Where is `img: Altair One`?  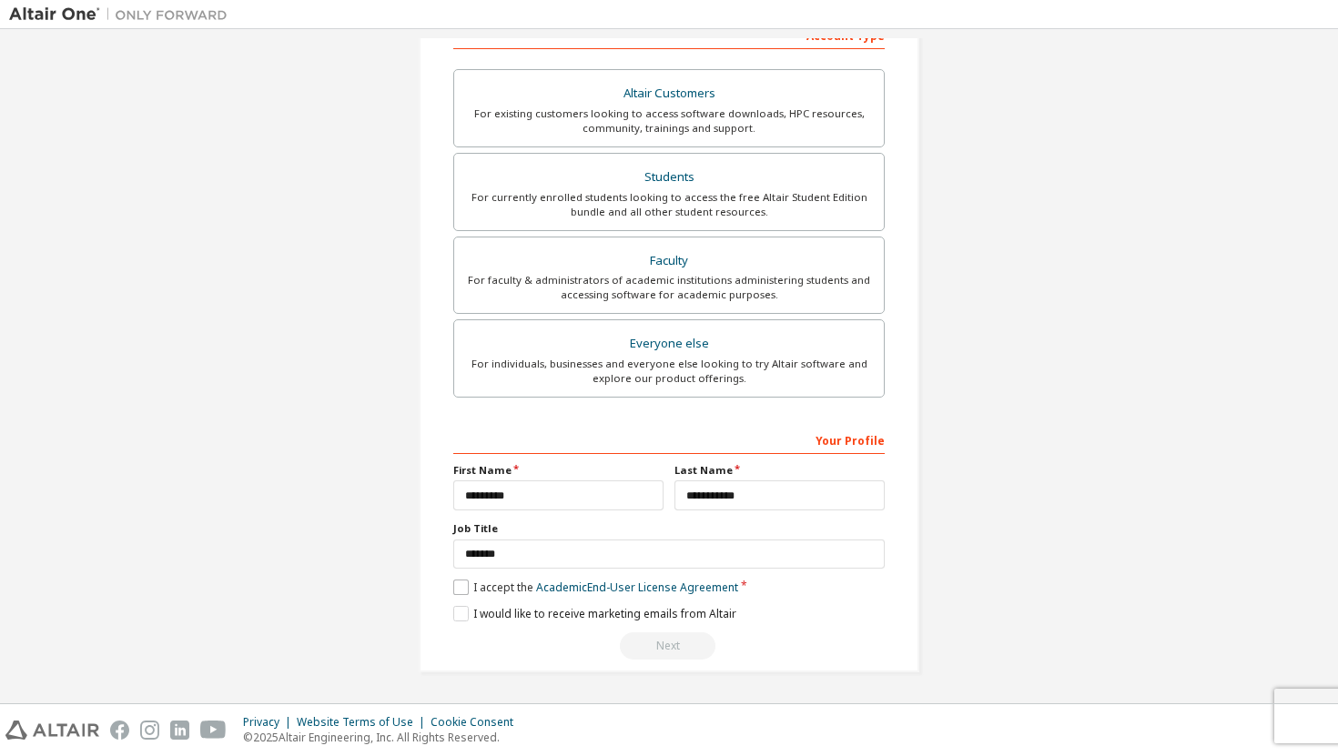
img: Altair One is located at coordinates (123, 15).